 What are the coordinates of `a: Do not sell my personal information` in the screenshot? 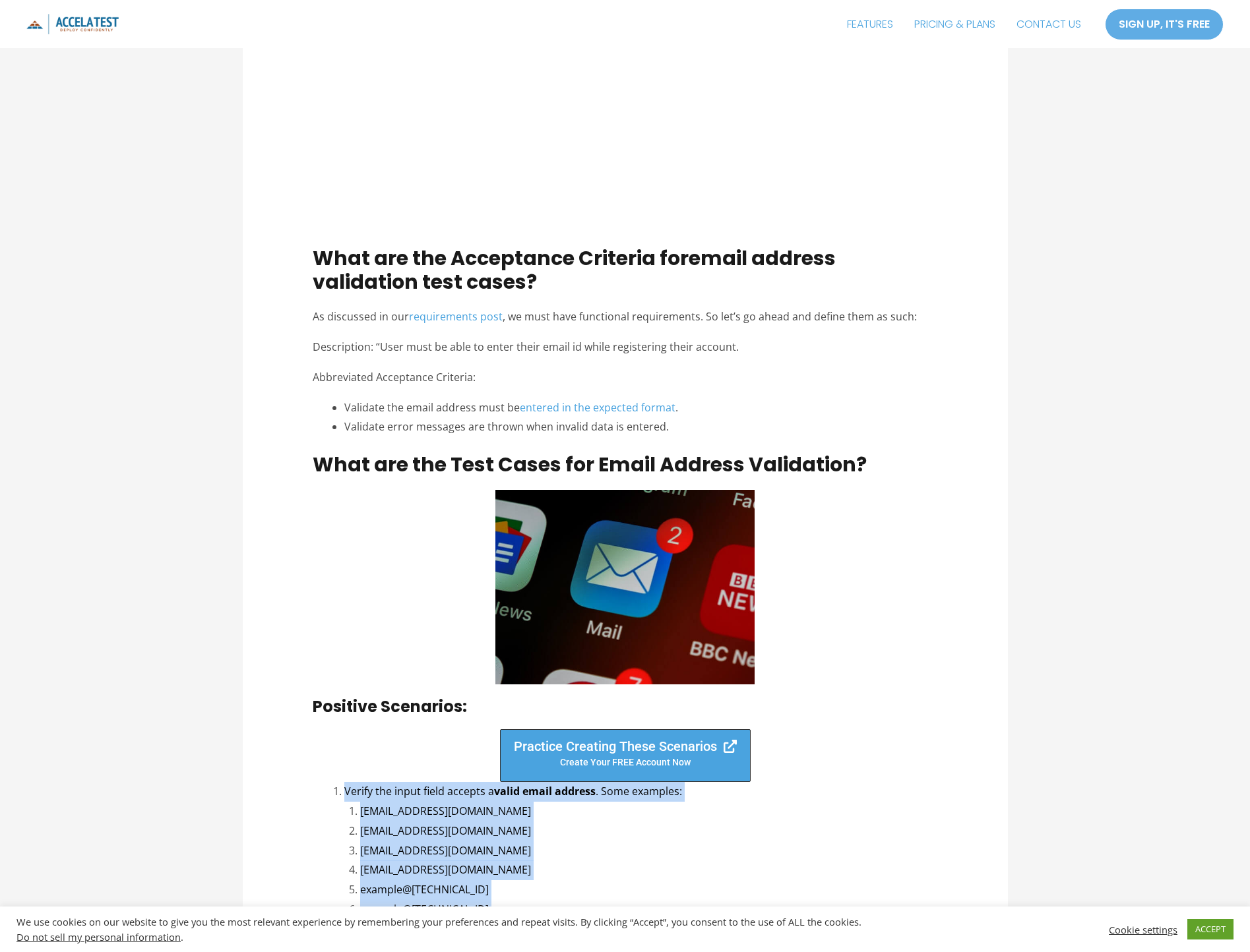 It's located at (98, 937).